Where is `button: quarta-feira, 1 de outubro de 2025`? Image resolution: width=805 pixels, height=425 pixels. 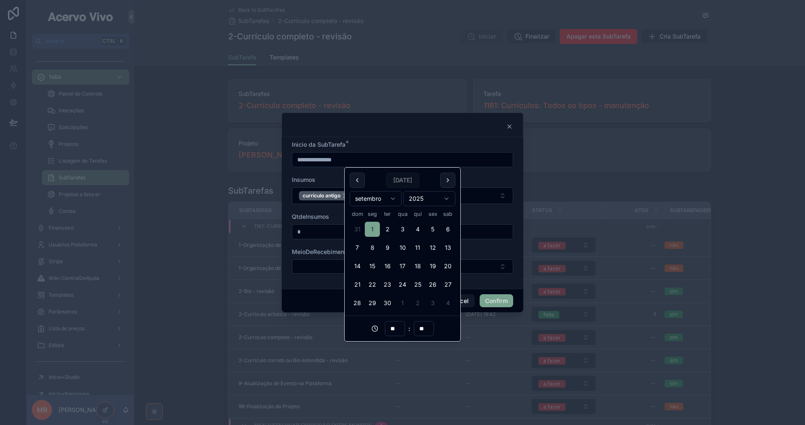 button: quarta-feira, 1 de outubro de 2025 is located at coordinates (402, 303).